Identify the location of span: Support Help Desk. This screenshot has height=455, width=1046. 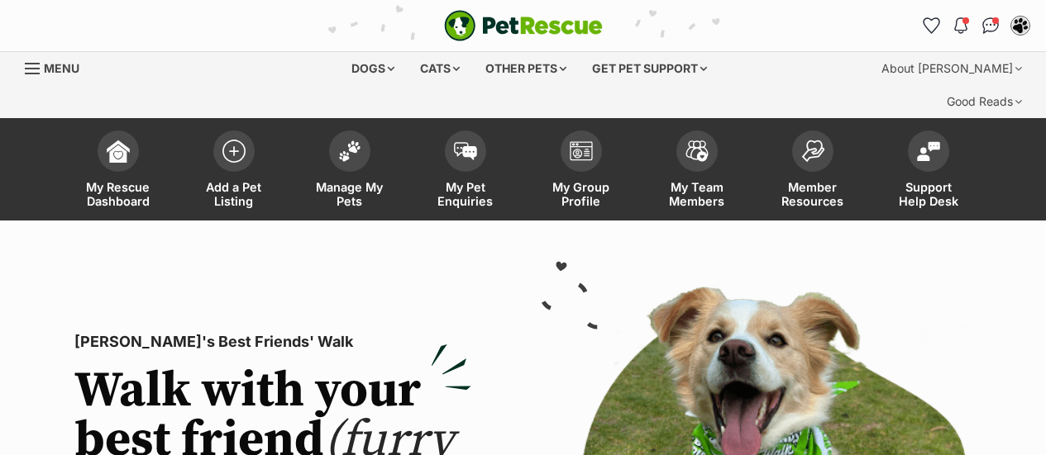
(928, 194).